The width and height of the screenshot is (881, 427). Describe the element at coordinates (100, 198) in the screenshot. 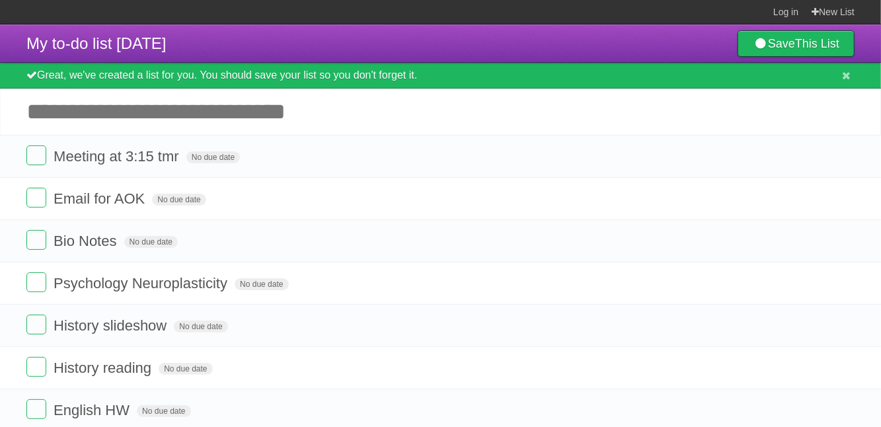

I see `span: Email for AOK` at that location.